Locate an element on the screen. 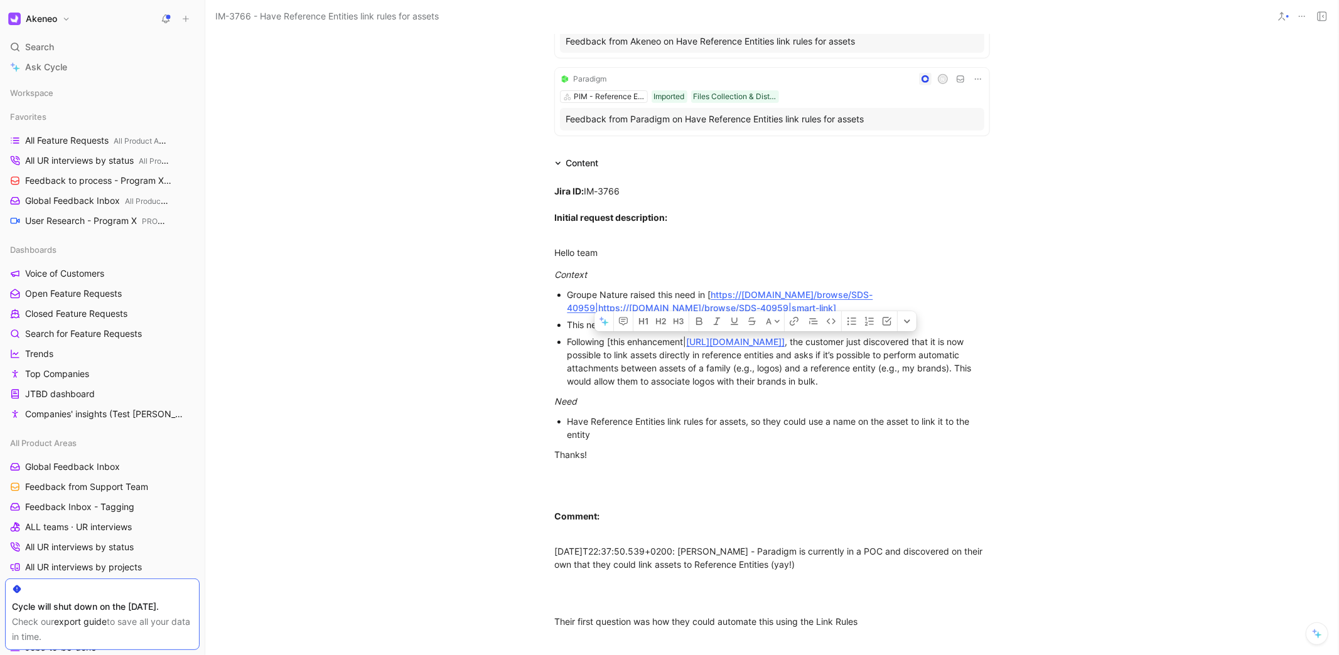 Image resolution: width=1339 pixels, height=655 pixels. a: JTBD dashboard is located at coordinates (102, 394).